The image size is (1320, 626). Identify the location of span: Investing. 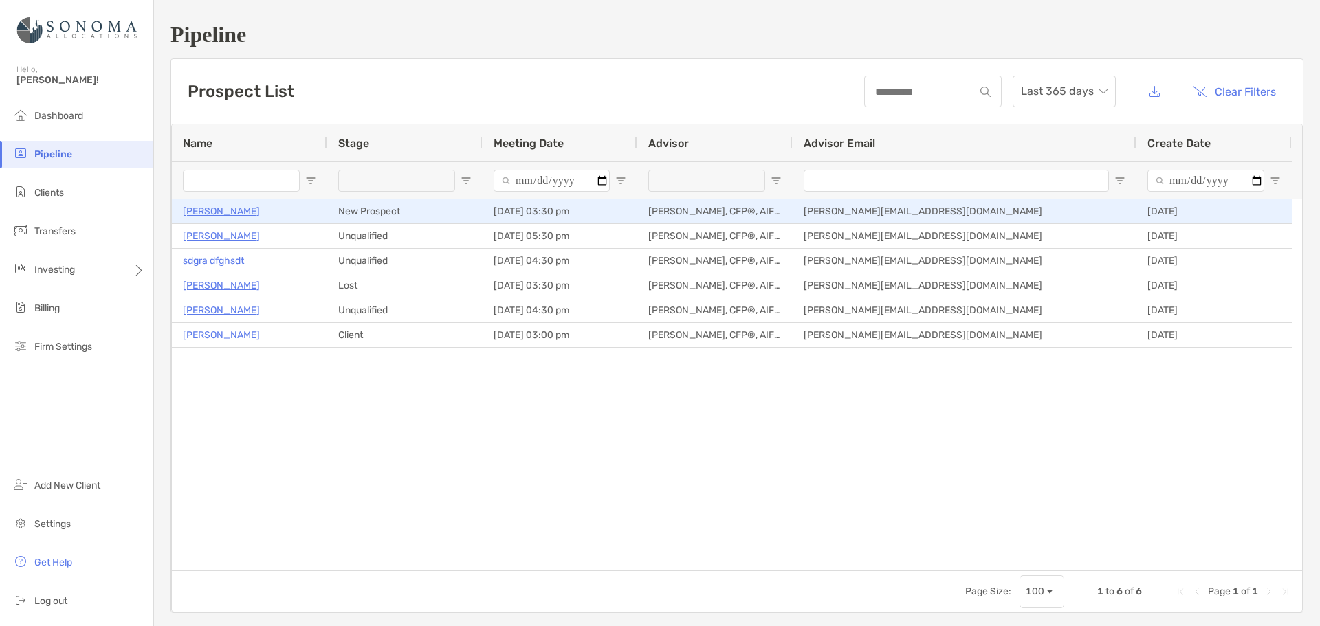
(54, 270).